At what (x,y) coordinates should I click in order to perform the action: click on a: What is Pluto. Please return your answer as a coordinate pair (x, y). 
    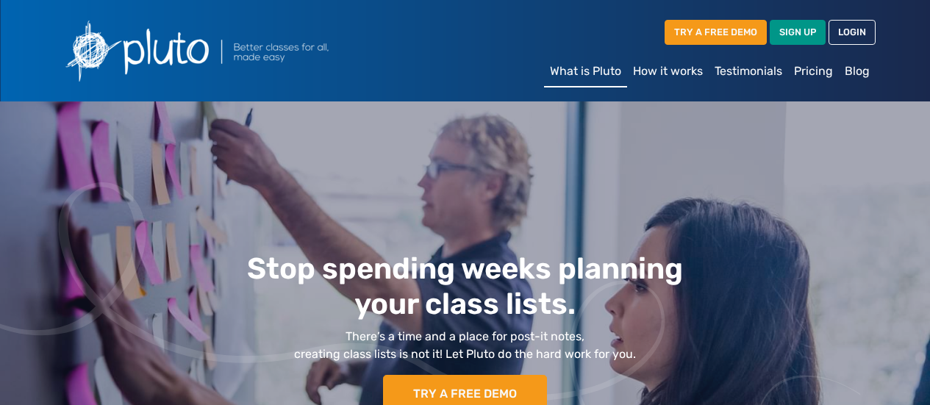
    Looking at the image, I should click on (585, 72).